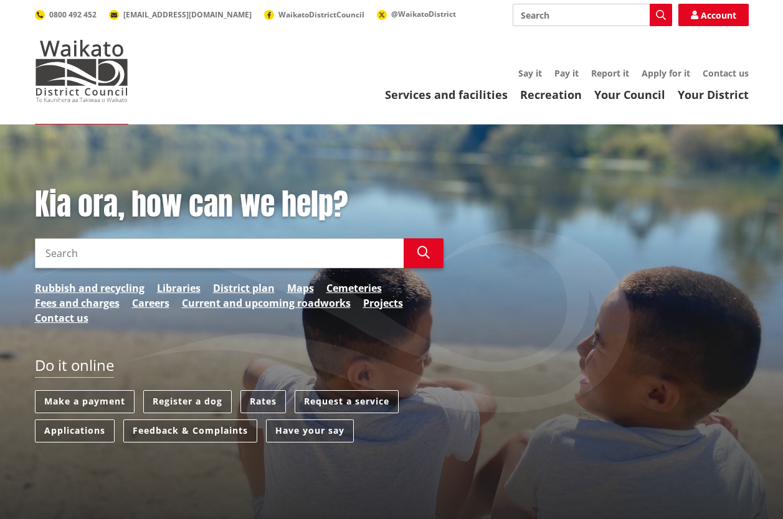 The height and width of the screenshot is (519, 783). What do you see at coordinates (321, 14) in the screenshot?
I see `span: WaikatoDistrictCouncil` at bounding box center [321, 14].